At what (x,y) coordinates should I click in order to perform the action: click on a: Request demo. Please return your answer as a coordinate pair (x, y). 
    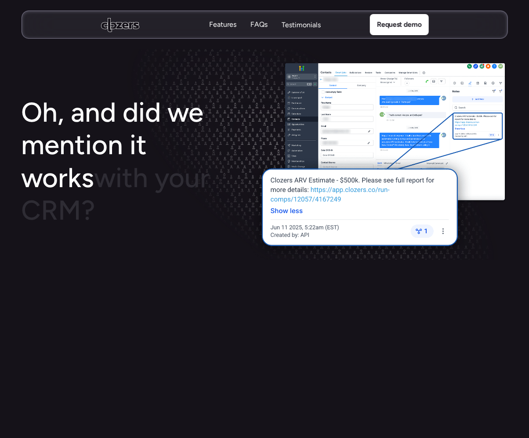
    Looking at the image, I should click on (399, 25).